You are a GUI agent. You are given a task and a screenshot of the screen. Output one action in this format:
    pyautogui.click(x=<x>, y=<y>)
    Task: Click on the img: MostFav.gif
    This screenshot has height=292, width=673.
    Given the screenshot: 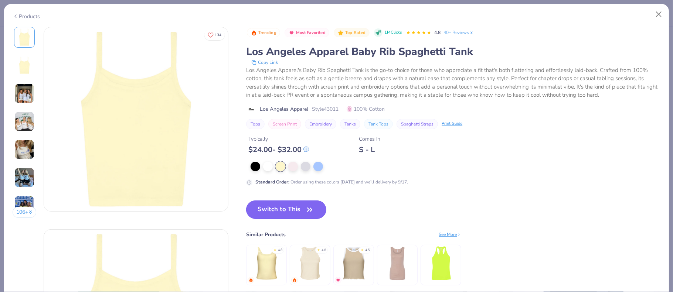 What is the action you would take?
    pyautogui.click(x=338, y=280)
    